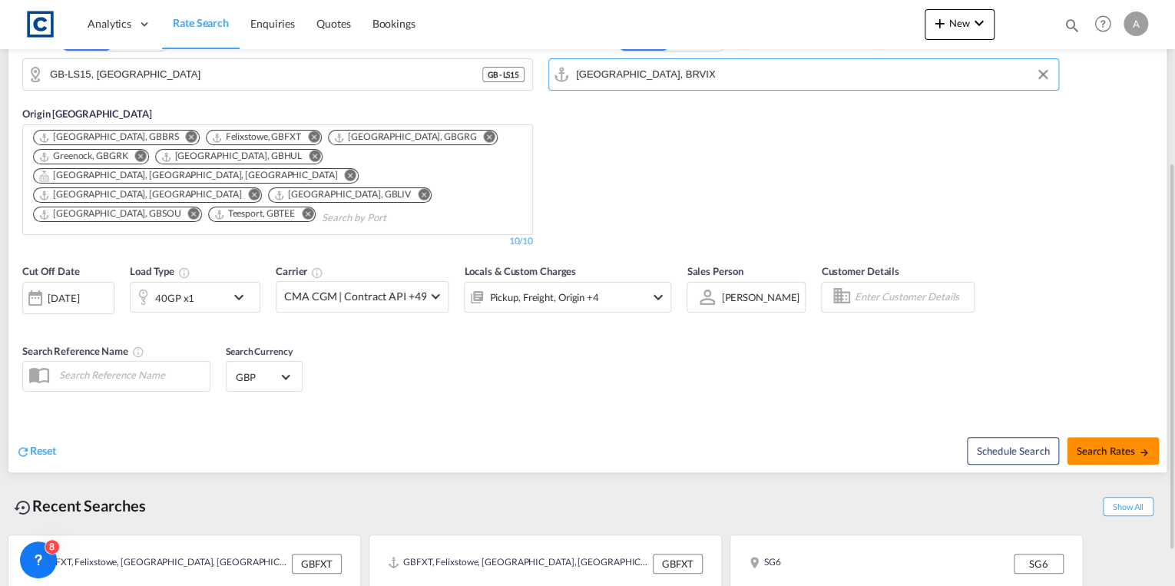 This screenshot has height=586, width=1175. What do you see at coordinates (138, 352) in the screenshot?
I see `md-icon: Your search will be saved by the below given name` at bounding box center [138, 352].